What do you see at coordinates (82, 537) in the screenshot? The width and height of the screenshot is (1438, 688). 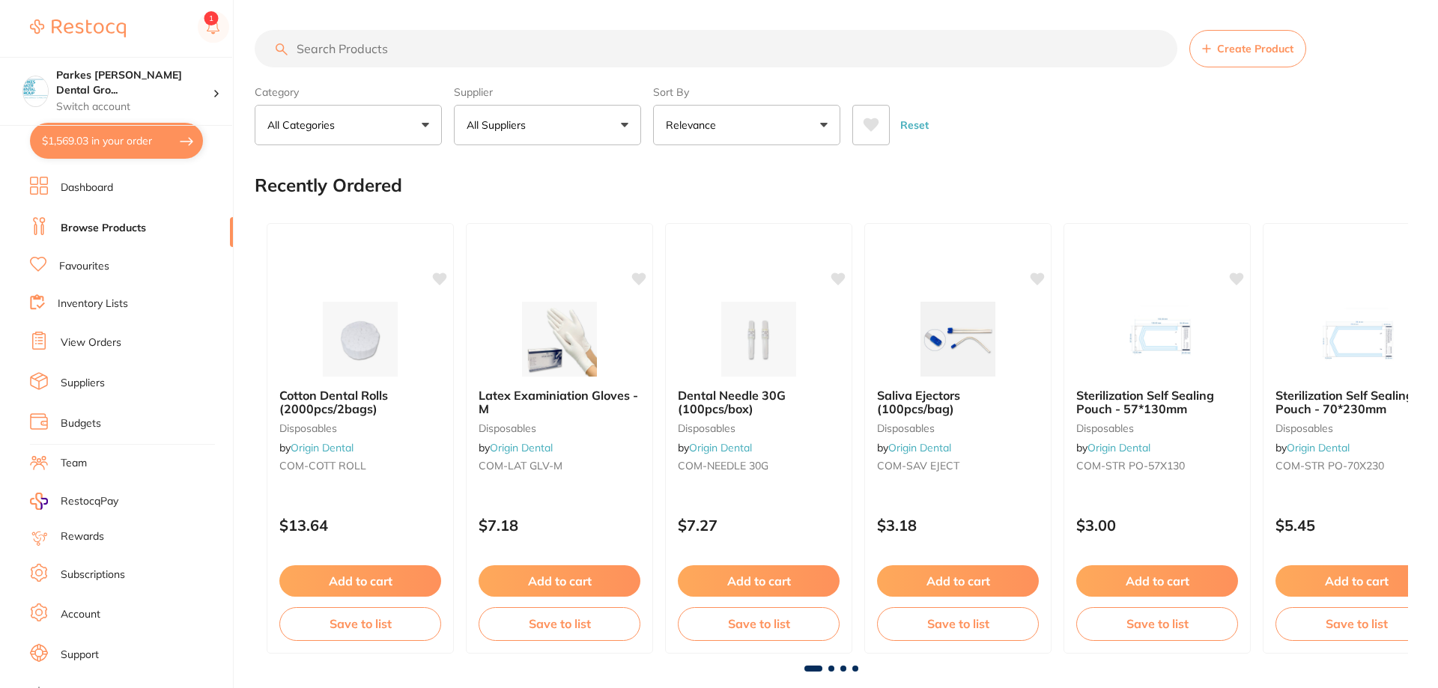 I see `a: Rewards` at bounding box center [82, 537].